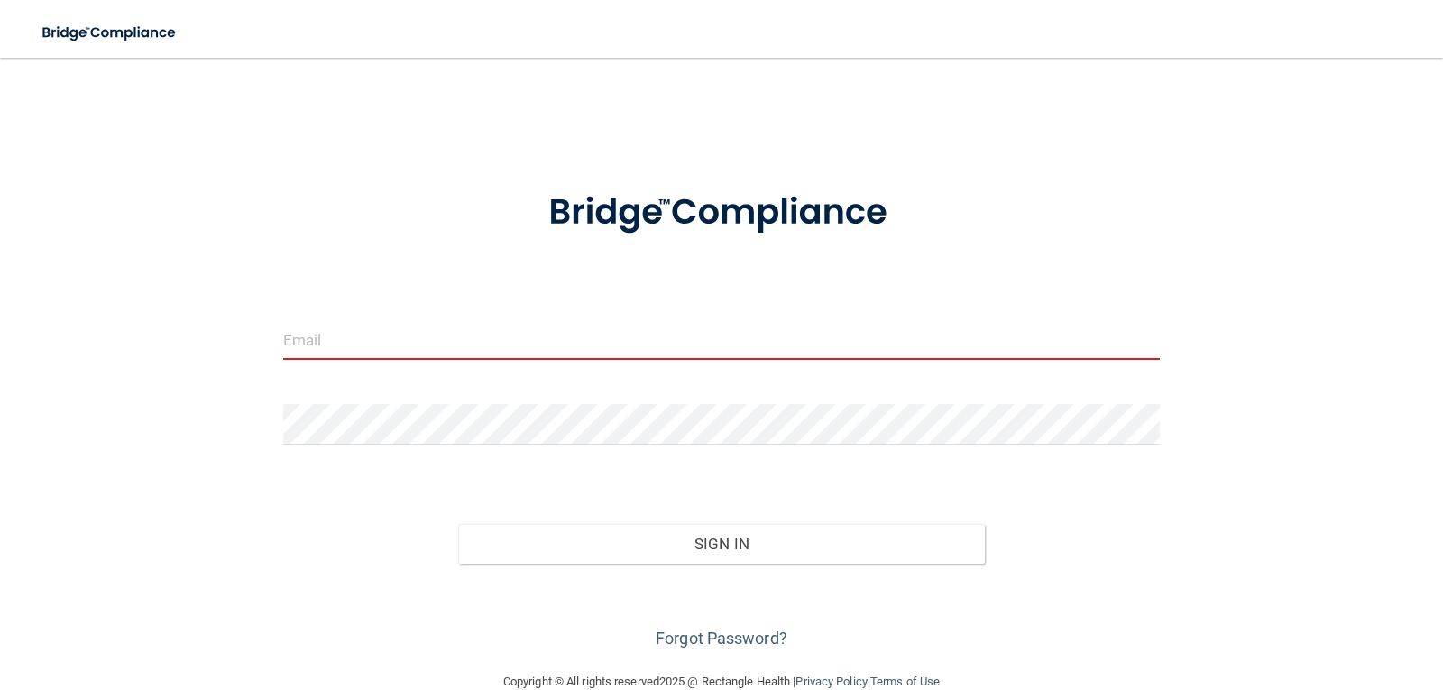  I want to click on a: Forgot Password?, so click(722, 638).